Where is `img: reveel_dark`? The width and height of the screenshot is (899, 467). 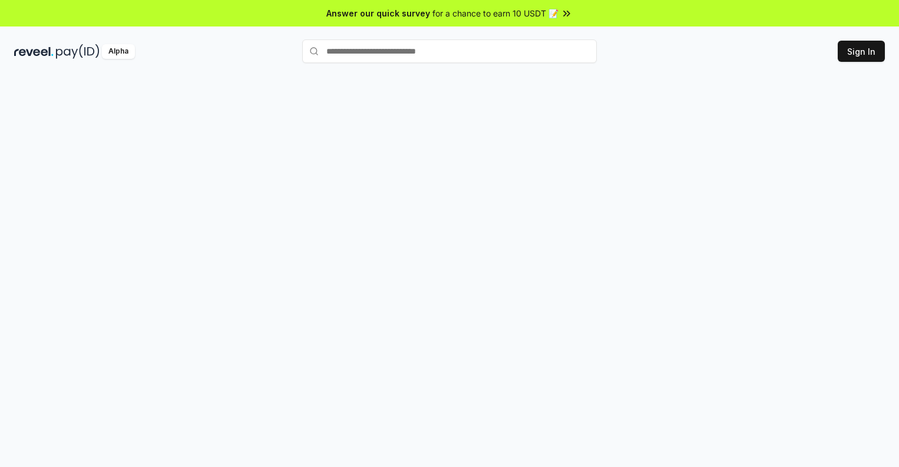
img: reveel_dark is located at coordinates (34, 51).